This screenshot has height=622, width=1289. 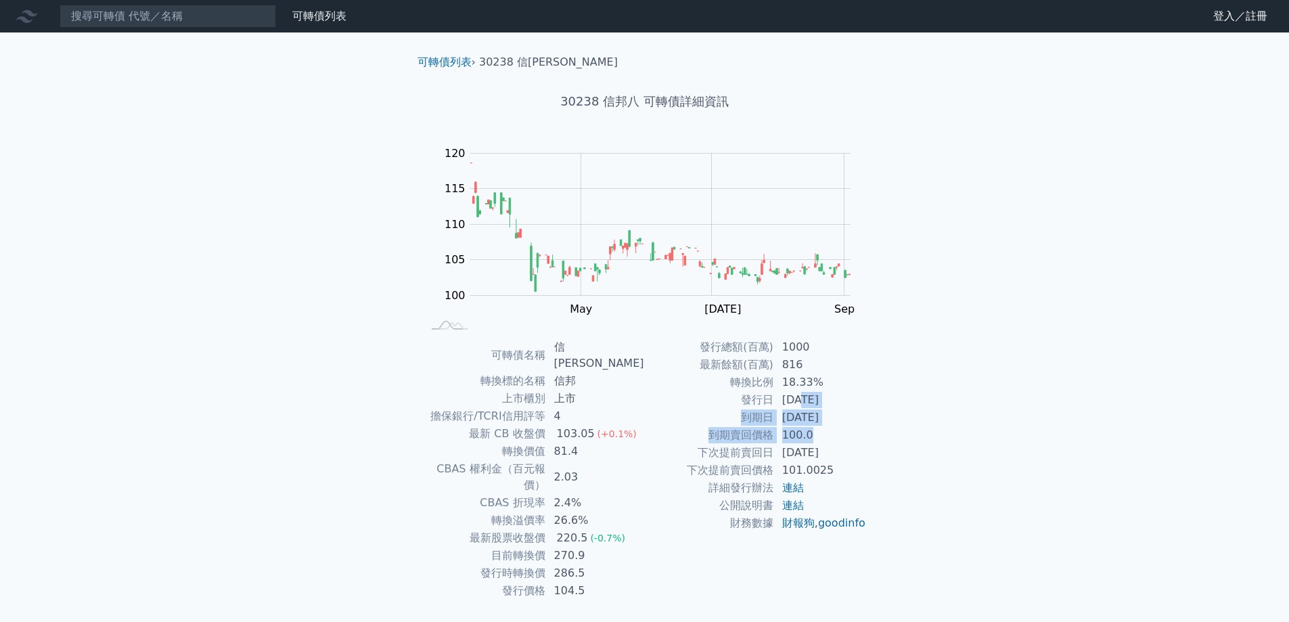 What do you see at coordinates (654, 231) in the screenshot?
I see `g: Chart` at bounding box center [654, 231].